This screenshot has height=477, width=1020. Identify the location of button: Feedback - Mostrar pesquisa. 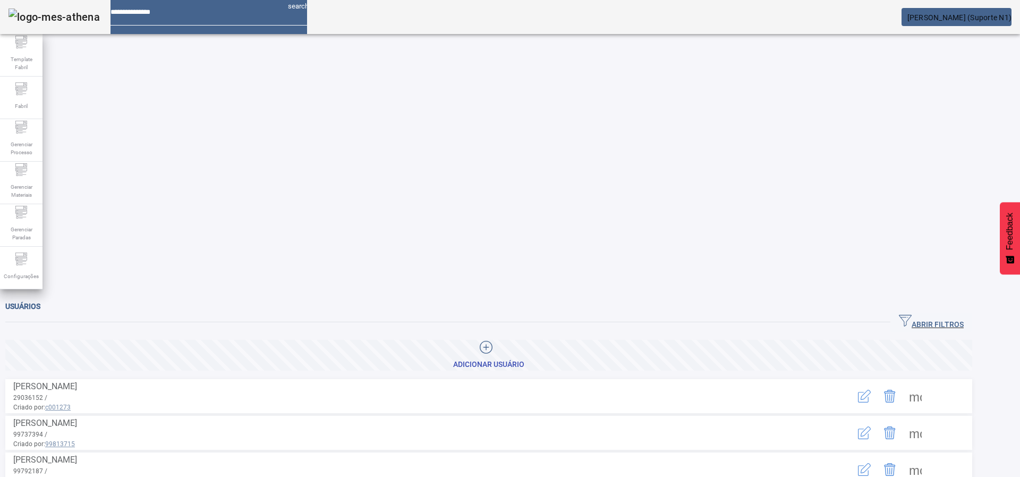
(1010, 238).